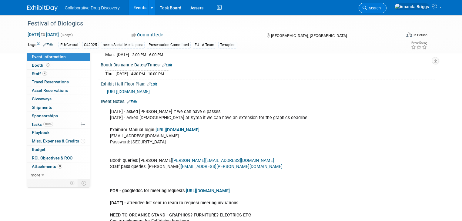  What do you see at coordinates (58, 65) in the screenshot?
I see `a: Booth` at bounding box center [58, 65].